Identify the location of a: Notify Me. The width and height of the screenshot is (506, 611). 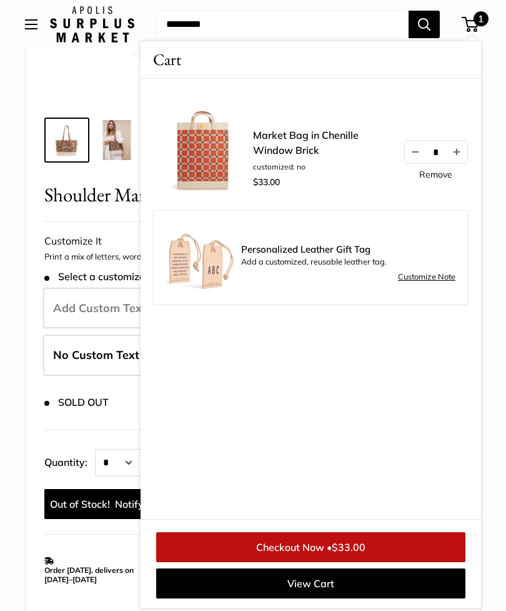
(105, 504).